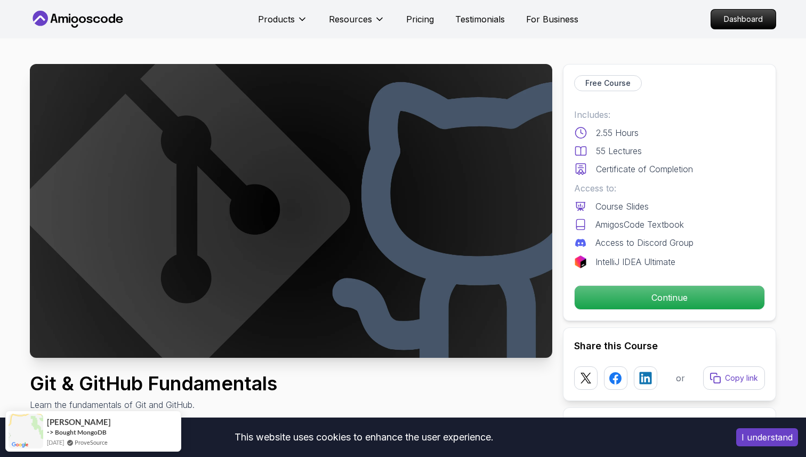  Describe the element at coordinates (26, 430) in the screenshot. I see `img: provesource social proof notification image` at that location.